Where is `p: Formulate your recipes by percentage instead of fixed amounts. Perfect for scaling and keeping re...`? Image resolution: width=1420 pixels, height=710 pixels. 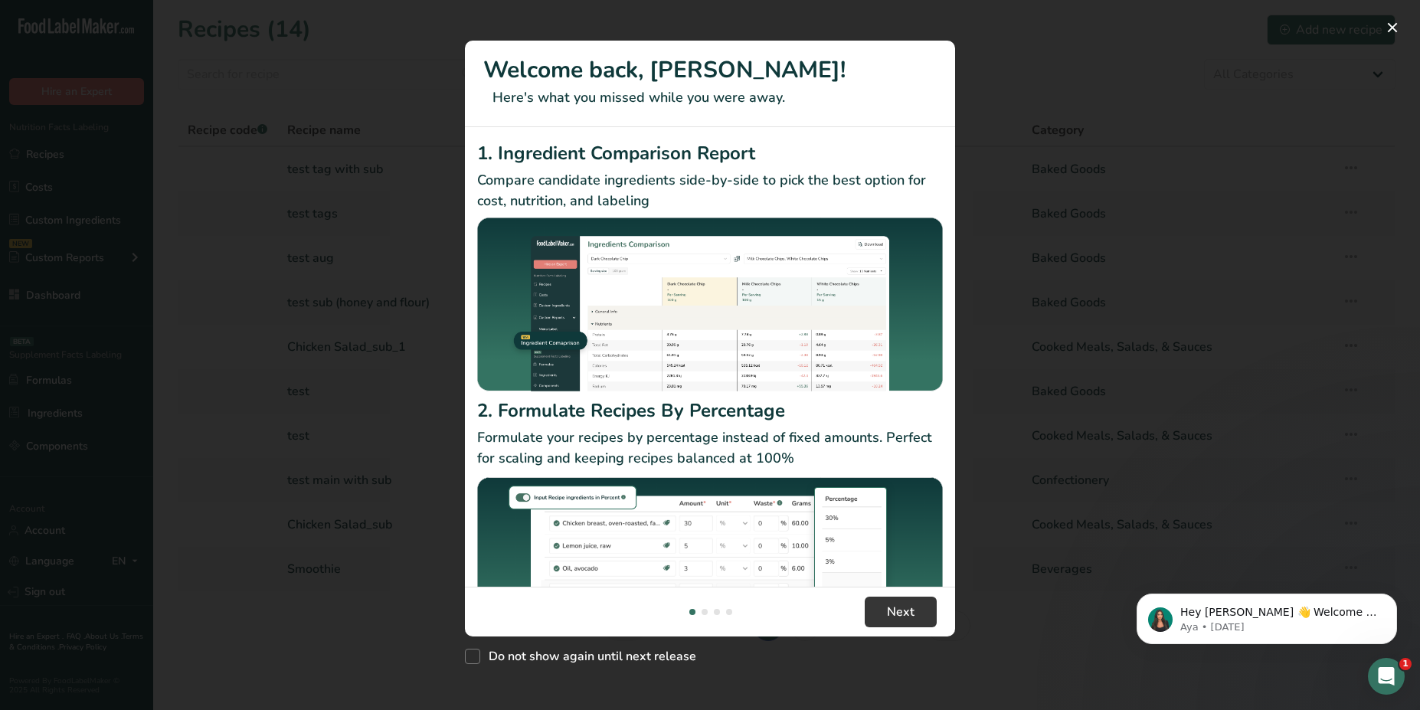
p: Formulate your recipes by percentage instead of fixed amounts. Perfect for scaling and keeping re... is located at coordinates (710, 448).